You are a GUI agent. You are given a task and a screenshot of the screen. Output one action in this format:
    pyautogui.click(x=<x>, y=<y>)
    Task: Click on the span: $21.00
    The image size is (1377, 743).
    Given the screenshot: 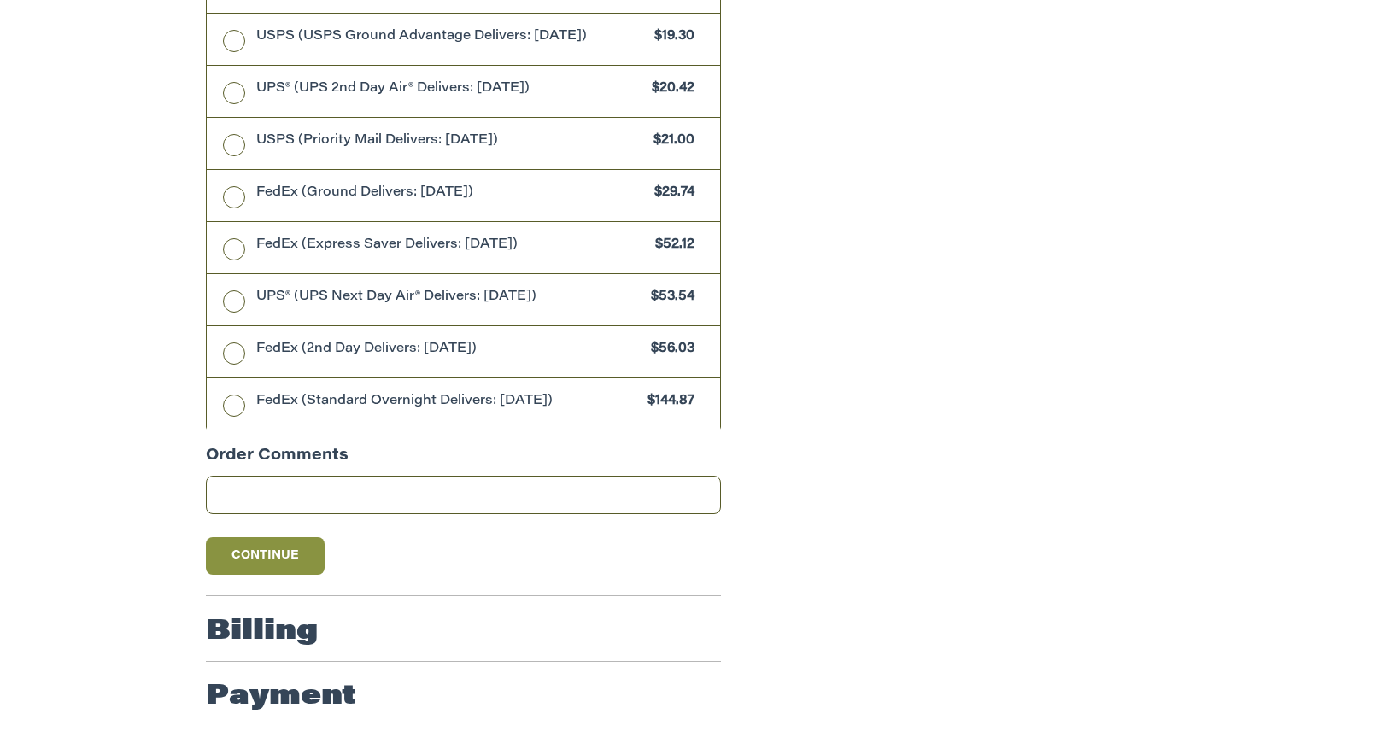 What is the action you would take?
    pyautogui.click(x=671, y=141)
    